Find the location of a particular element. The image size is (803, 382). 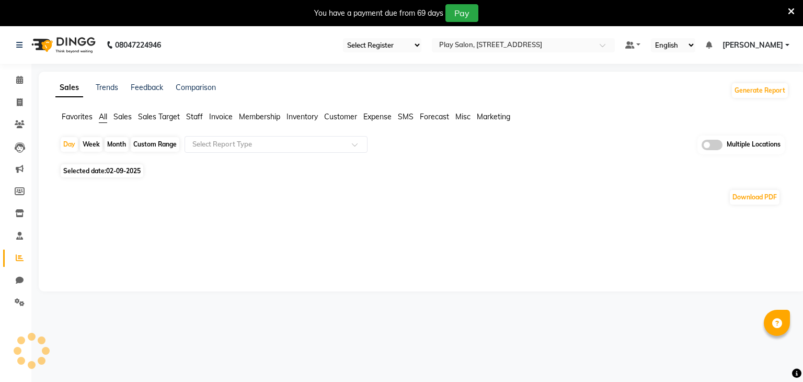

span: Inventory is located at coordinates (302, 117).